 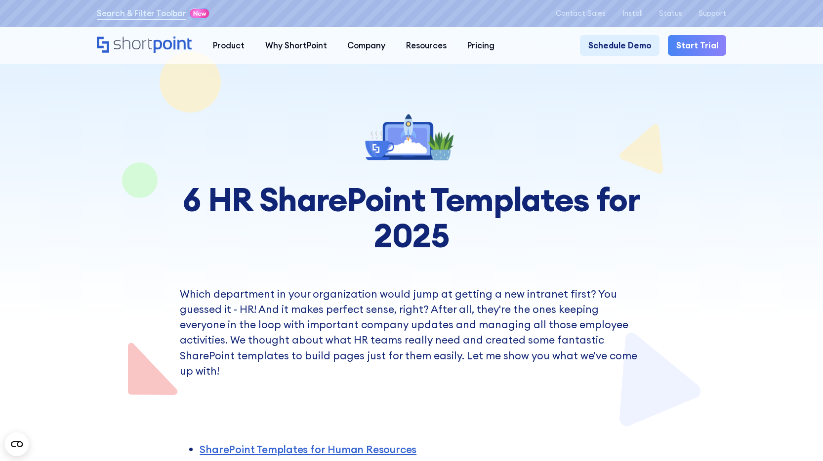 What do you see at coordinates (632, 13) in the screenshot?
I see `p: Install` at bounding box center [632, 13].